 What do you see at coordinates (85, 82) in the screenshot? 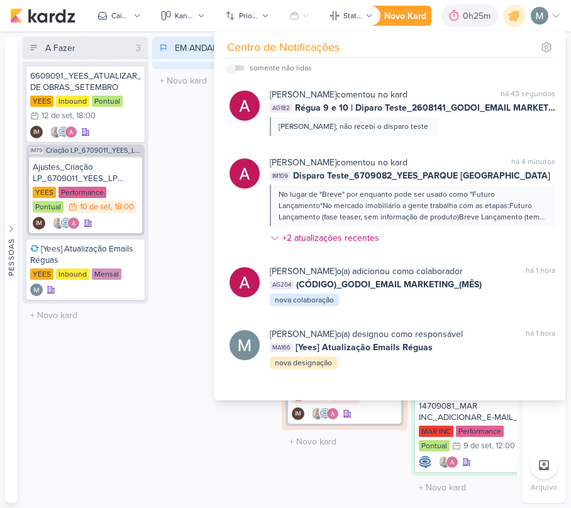
I see `div: 6609091_YEES_ATUALIZAR_EVOLUÇÃO DE OBRAS_SETEMBRO` at bounding box center [85, 82].